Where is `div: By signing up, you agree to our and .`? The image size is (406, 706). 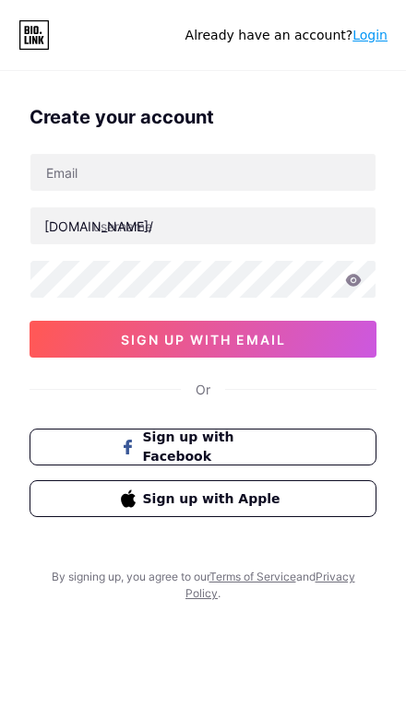
div: By signing up, you agree to our and . is located at coordinates (203, 585).